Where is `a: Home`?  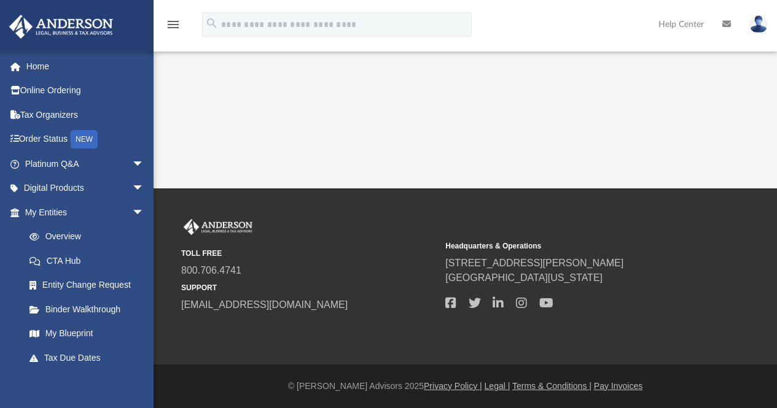
a: Home is located at coordinates (85, 66).